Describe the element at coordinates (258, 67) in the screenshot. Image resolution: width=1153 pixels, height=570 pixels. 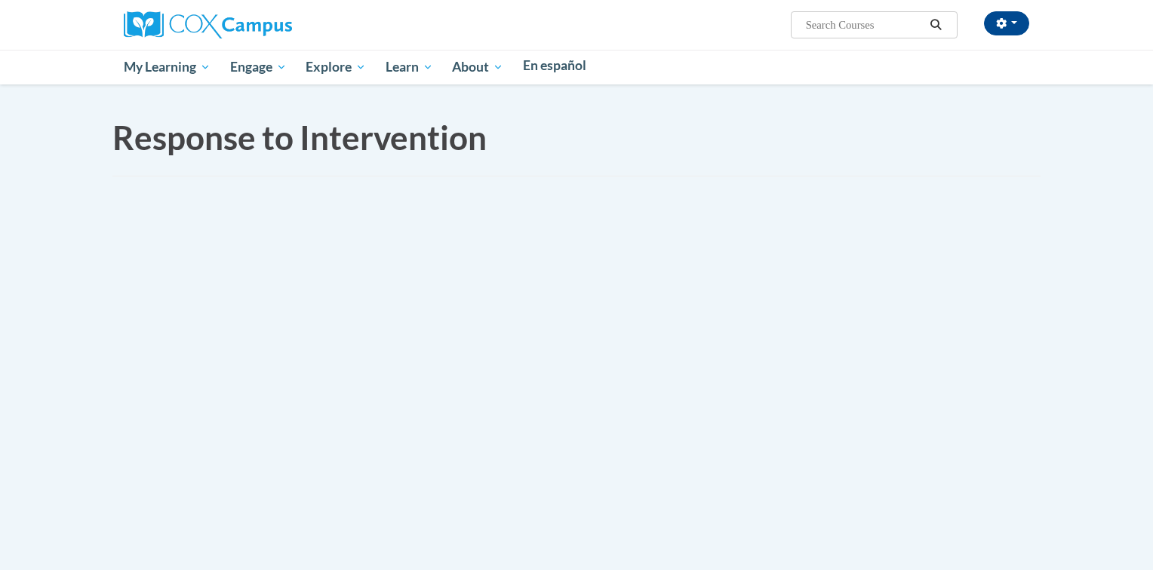
I see `a: Engage` at that location.